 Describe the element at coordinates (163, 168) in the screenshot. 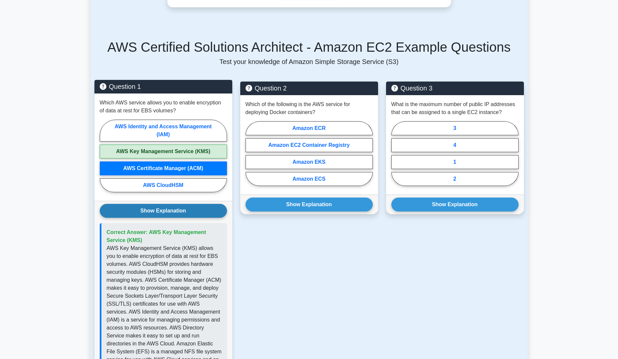

I see `label: AWS Certificate Manager (ACM)` at that location.